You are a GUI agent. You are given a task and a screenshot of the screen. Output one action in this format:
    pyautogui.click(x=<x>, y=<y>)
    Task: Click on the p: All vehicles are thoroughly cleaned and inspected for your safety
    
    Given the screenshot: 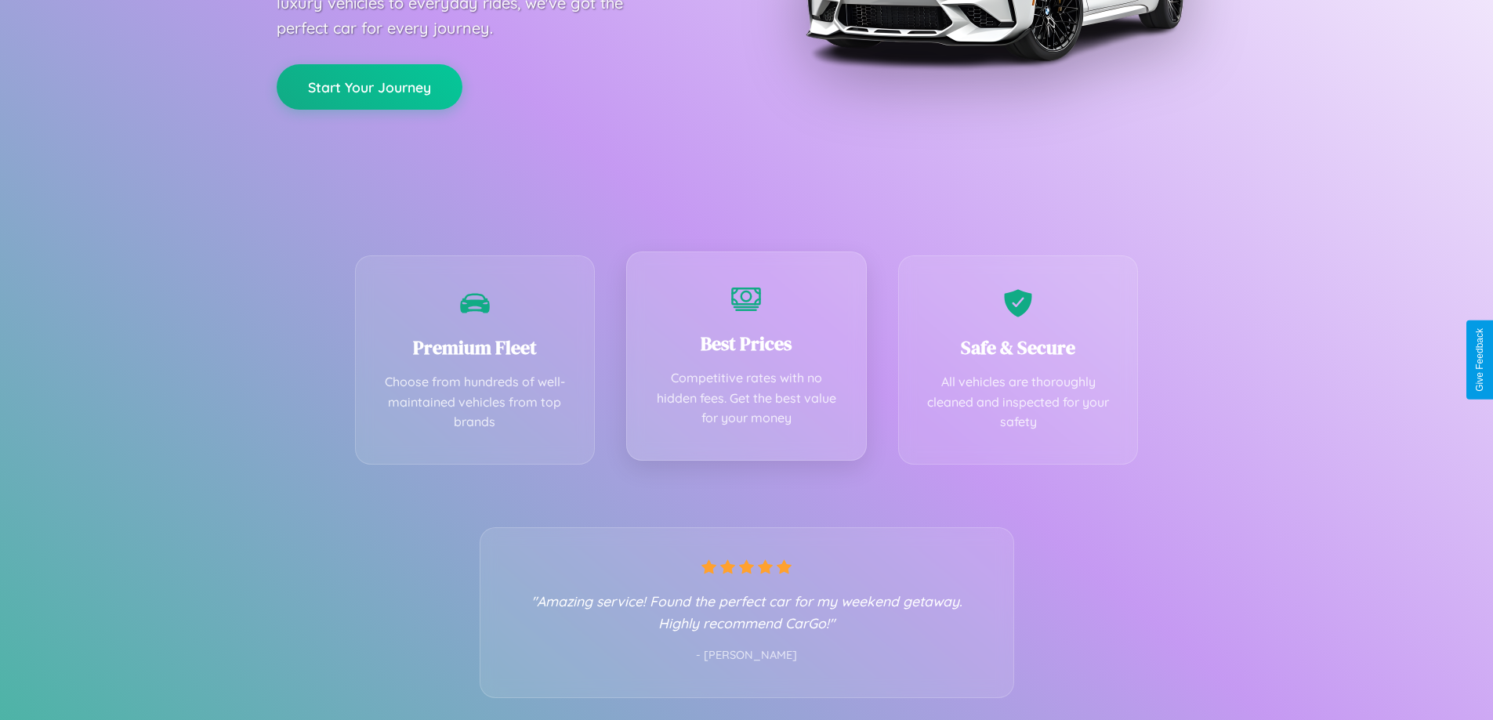 What is the action you would take?
    pyautogui.click(x=1018, y=402)
    